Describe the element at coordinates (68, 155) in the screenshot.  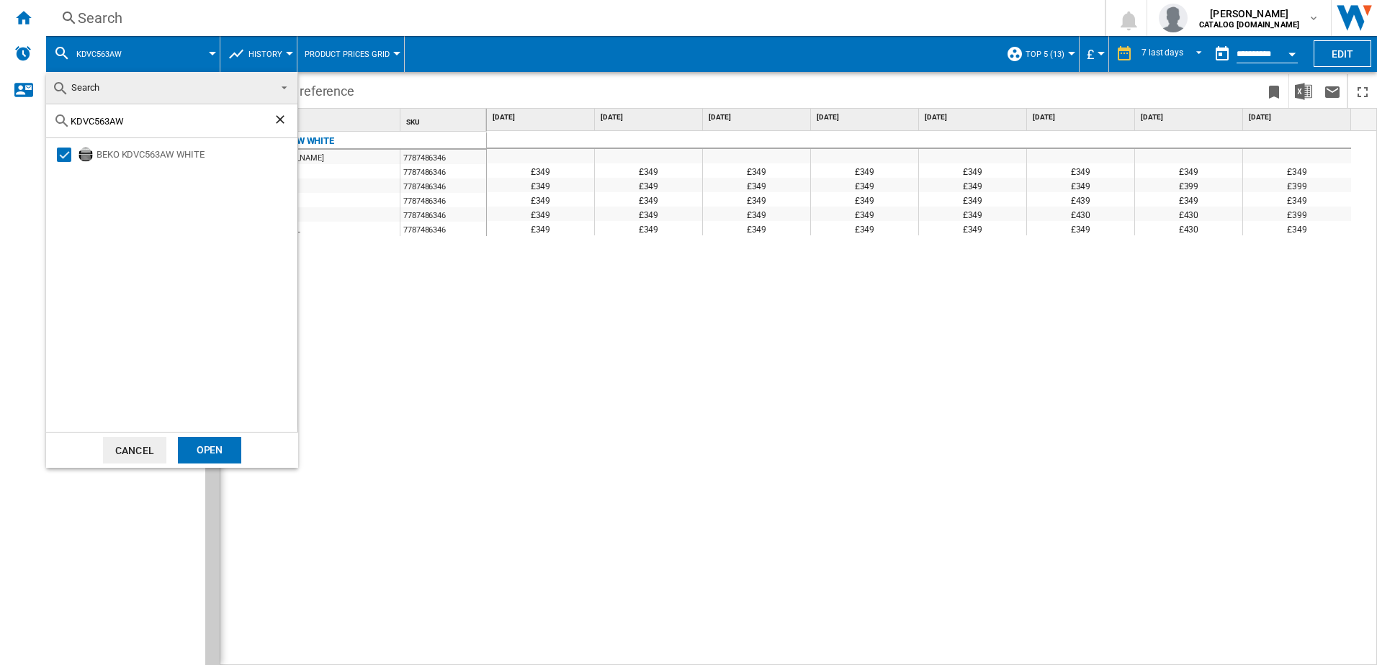
I see `md-checkbox: Select` at that location.